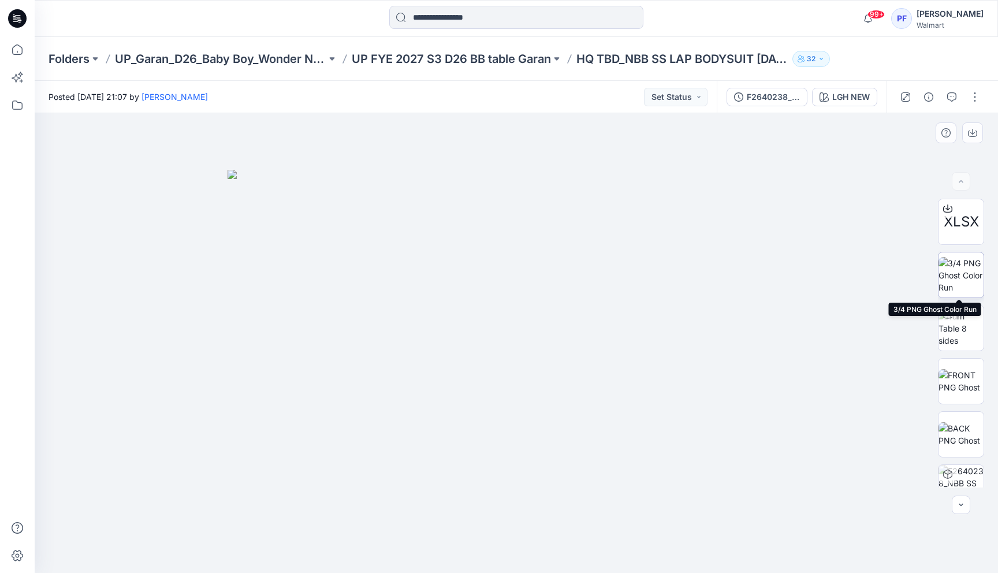 Image resolution: width=998 pixels, height=573 pixels. Describe the element at coordinates (961, 381) in the screenshot. I see `img: FRONT PNG Ghost` at that location.